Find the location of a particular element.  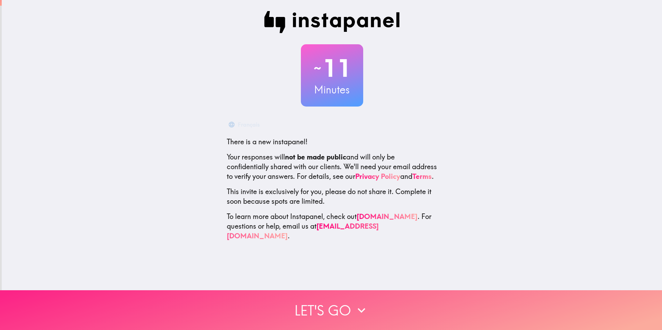

a: Terms is located at coordinates (422, 176).